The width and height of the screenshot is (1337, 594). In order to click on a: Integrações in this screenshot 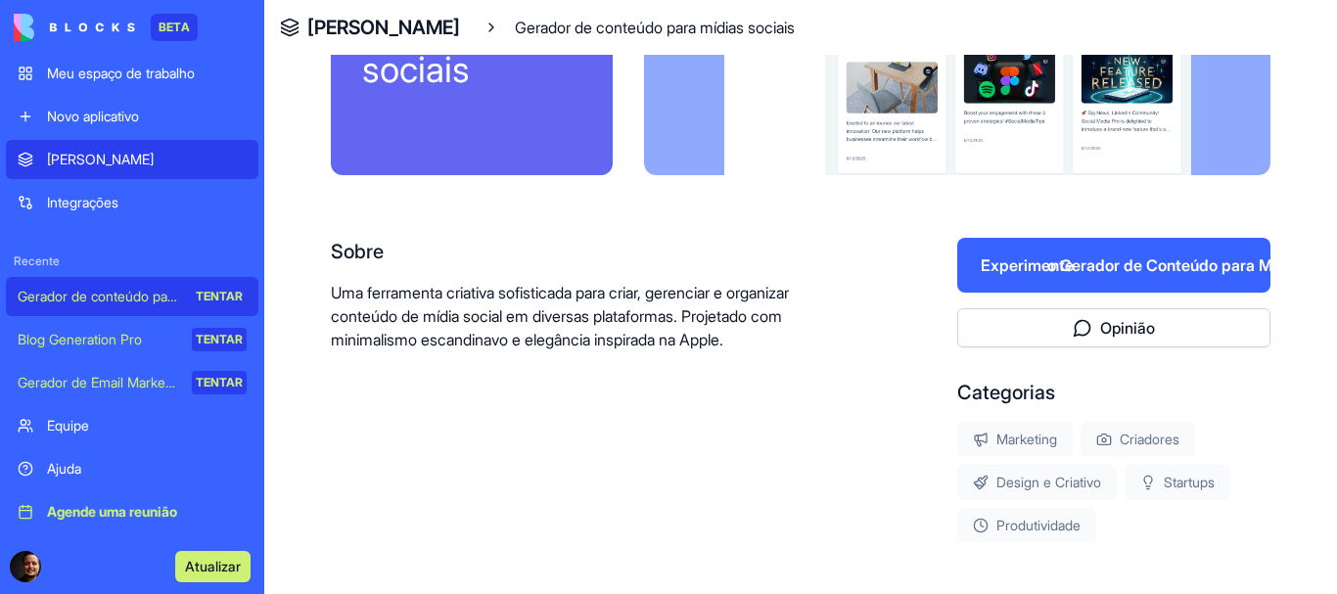, I will do `click(132, 203)`.